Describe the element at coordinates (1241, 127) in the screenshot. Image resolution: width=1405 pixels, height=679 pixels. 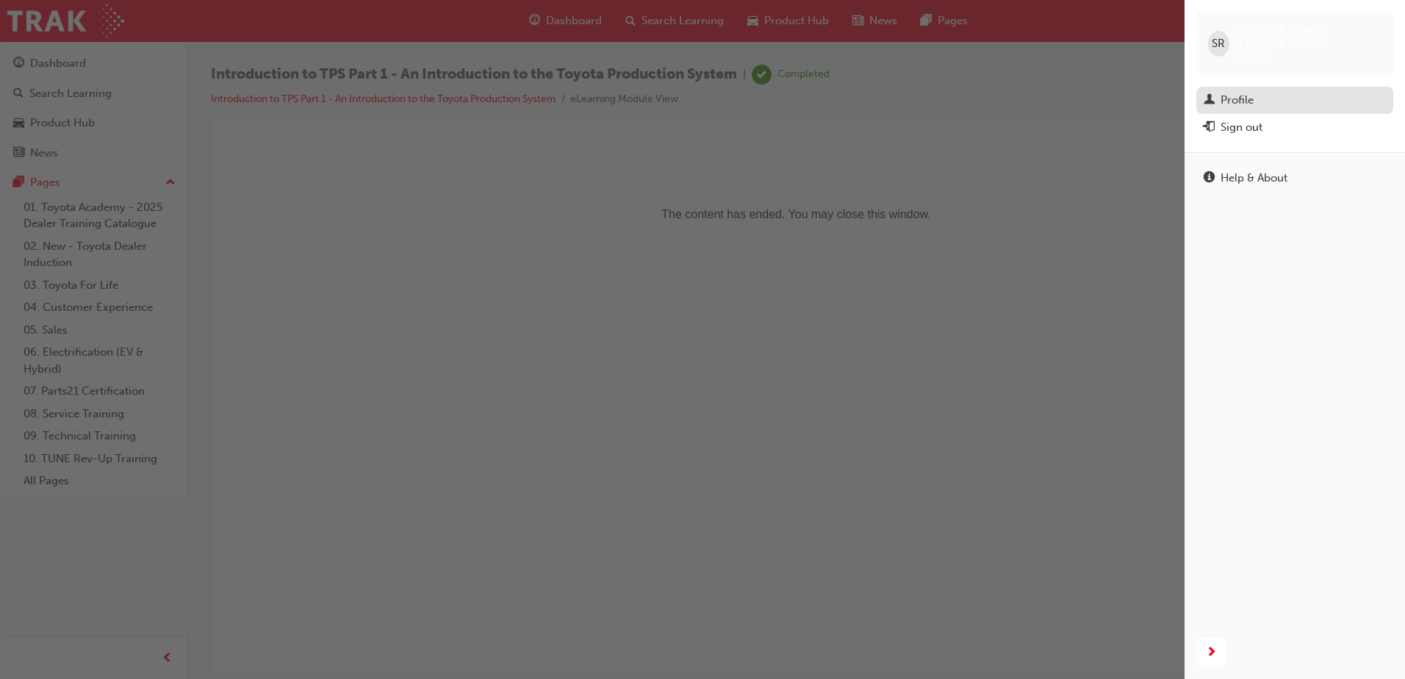
I see `div: Sign out` at that location.